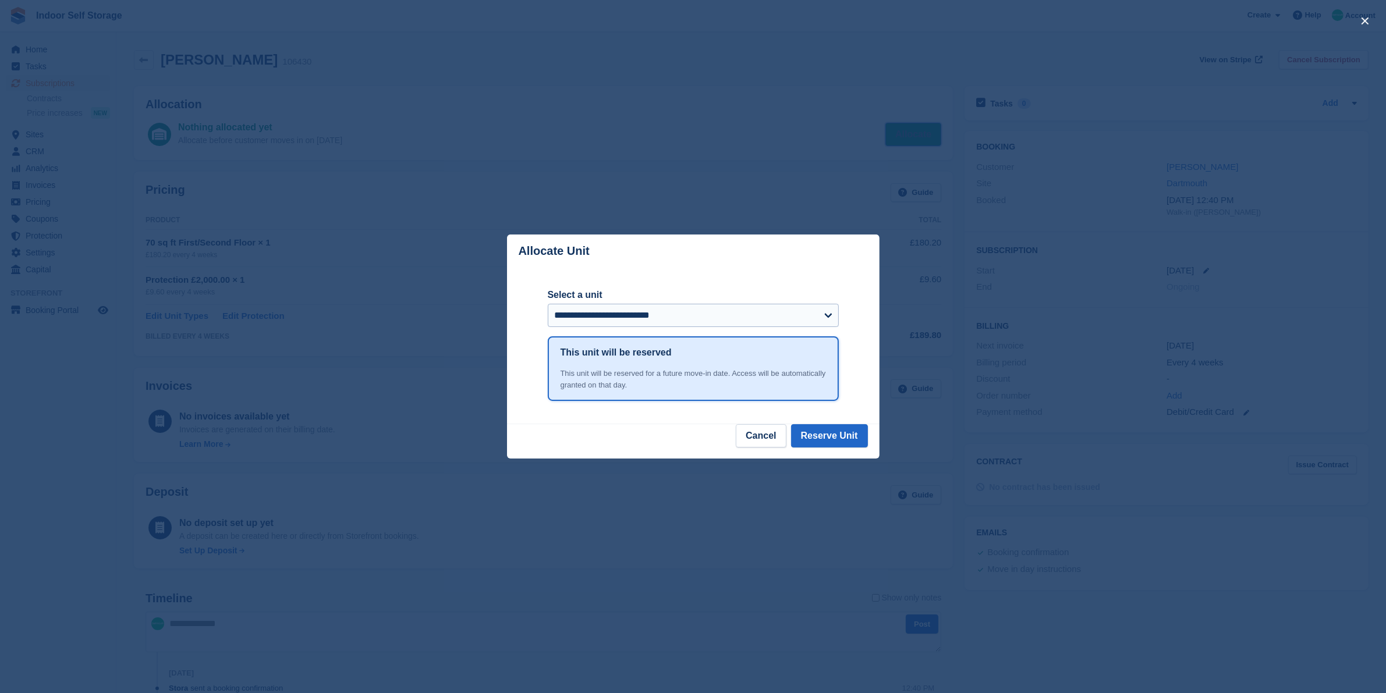 Image resolution: width=1386 pixels, height=693 pixels. I want to click on button: Reserve Unit, so click(829, 436).